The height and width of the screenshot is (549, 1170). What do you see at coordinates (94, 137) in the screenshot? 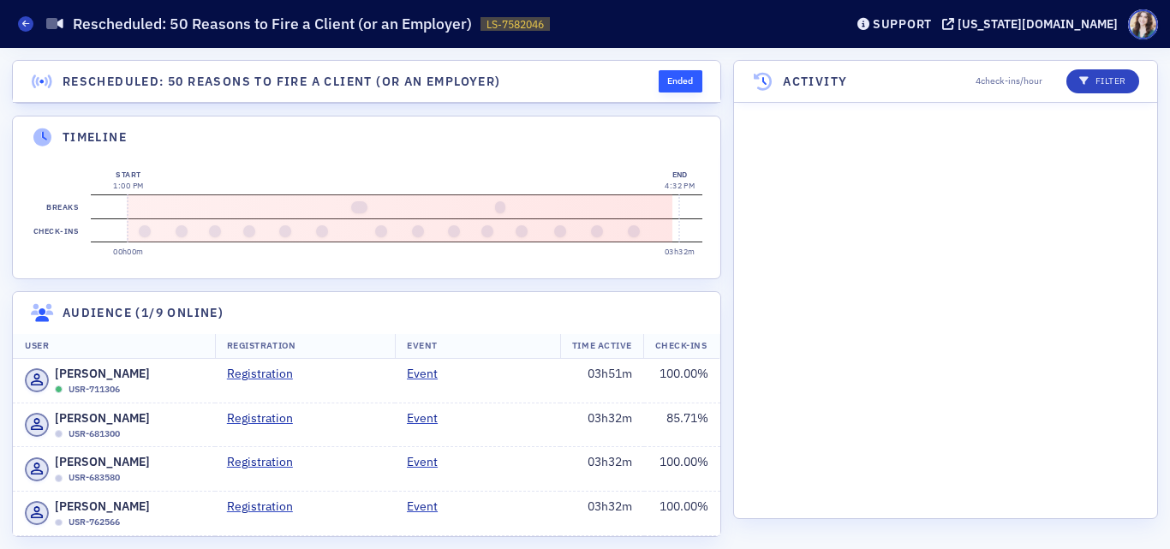
I see `h4: Timeline` at bounding box center [94, 137].